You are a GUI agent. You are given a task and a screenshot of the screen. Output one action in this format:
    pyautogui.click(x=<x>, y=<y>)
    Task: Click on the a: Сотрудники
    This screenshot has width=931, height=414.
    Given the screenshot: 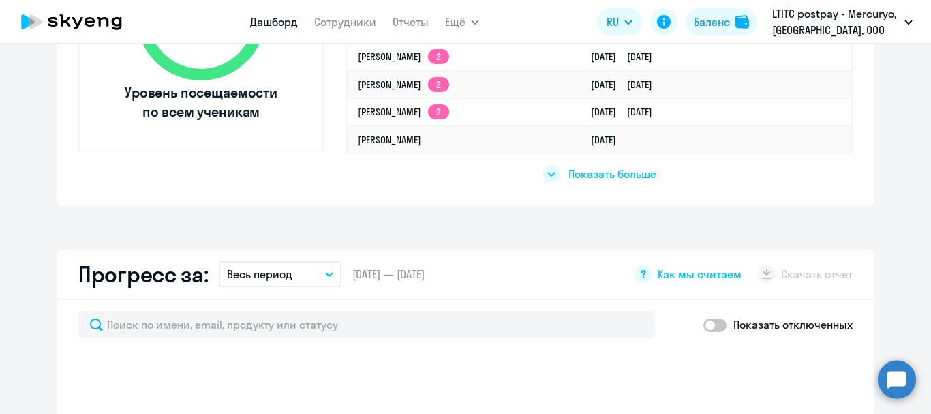 What is the action you would take?
    pyautogui.click(x=345, y=22)
    